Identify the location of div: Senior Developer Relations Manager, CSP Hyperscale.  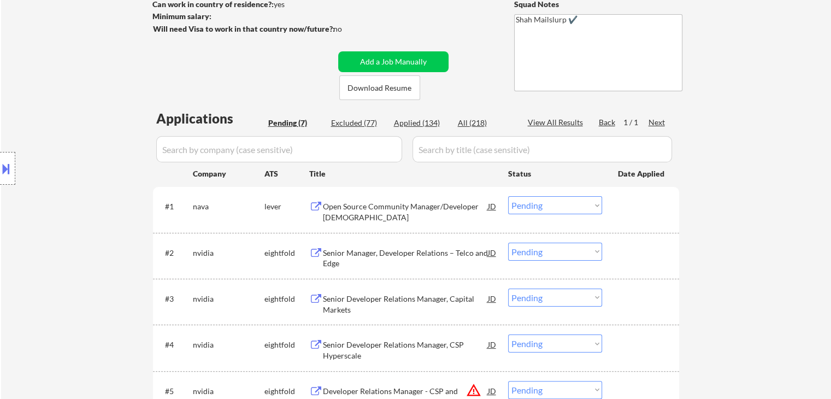
(405, 350).